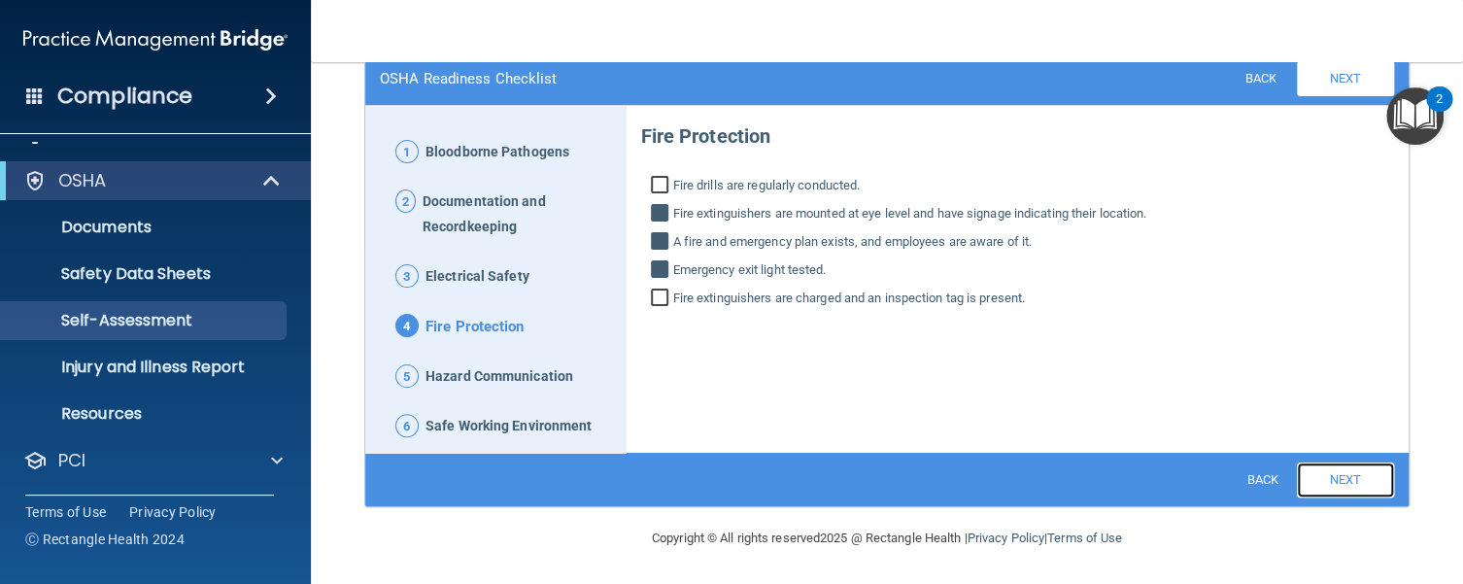  What do you see at coordinates (407, 325) in the screenshot?
I see `span: 4` at bounding box center [407, 325].